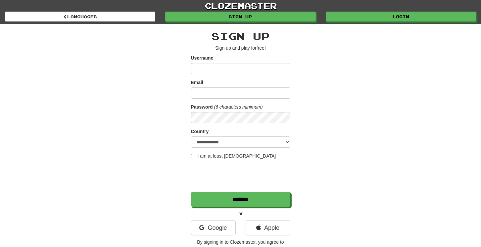  What do you see at coordinates (238, 107) in the screenshot?
I see `em: (6 characters minimum)` at bounding box center [238, 107].